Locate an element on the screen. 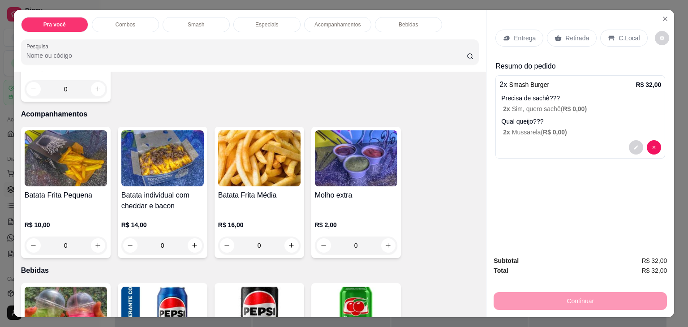 The height and width of the screenshot is (327, 688). p: 2 x is located at coordinates (524, 85).